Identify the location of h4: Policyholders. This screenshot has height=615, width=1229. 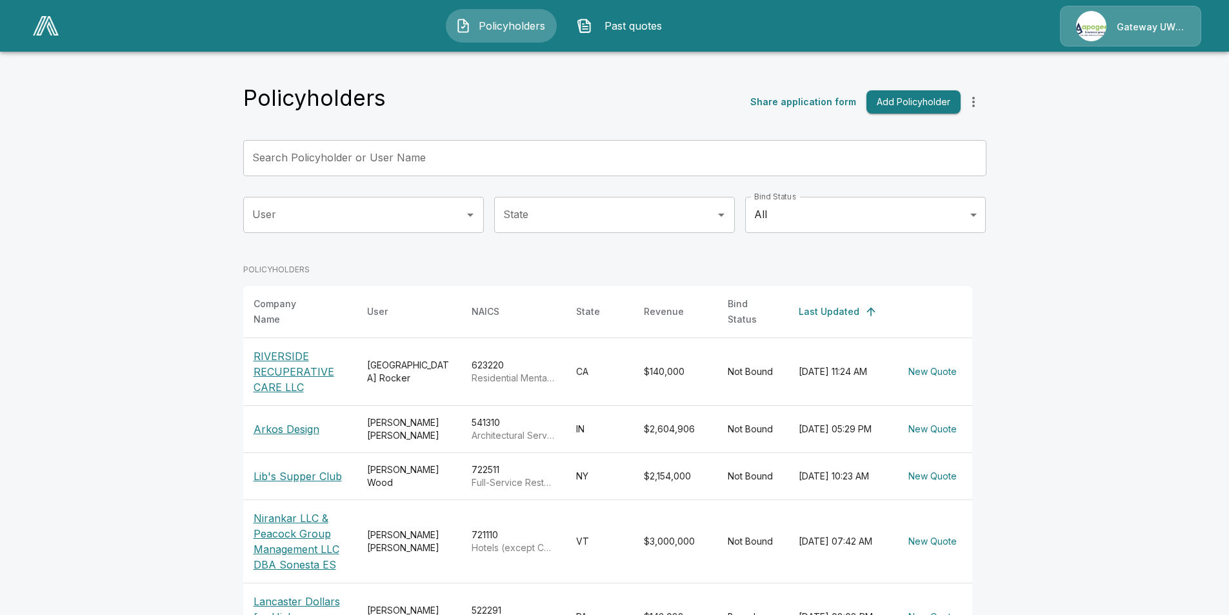
(314, 98).